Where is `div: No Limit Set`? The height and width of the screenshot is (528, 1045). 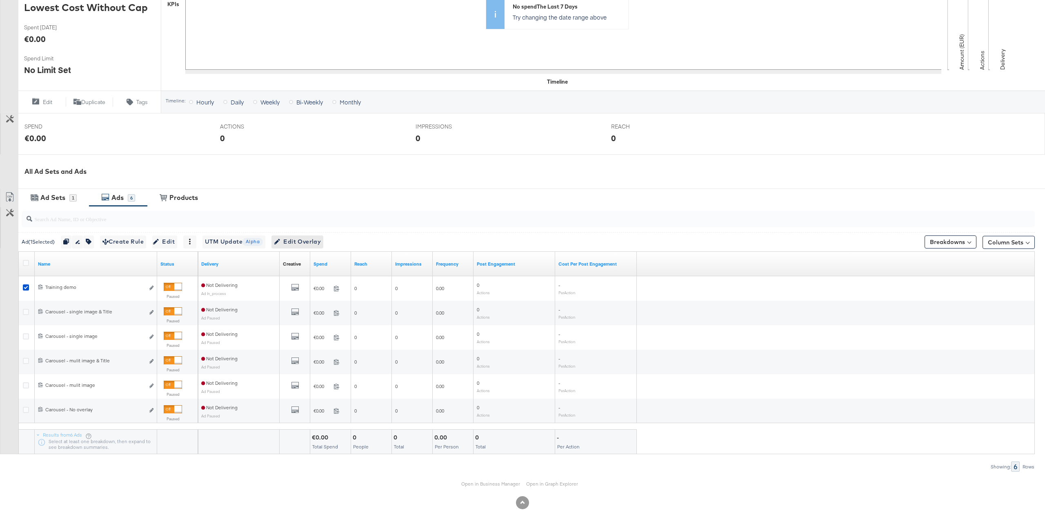 div: No Limit Set is located at coordinates (47, 70).